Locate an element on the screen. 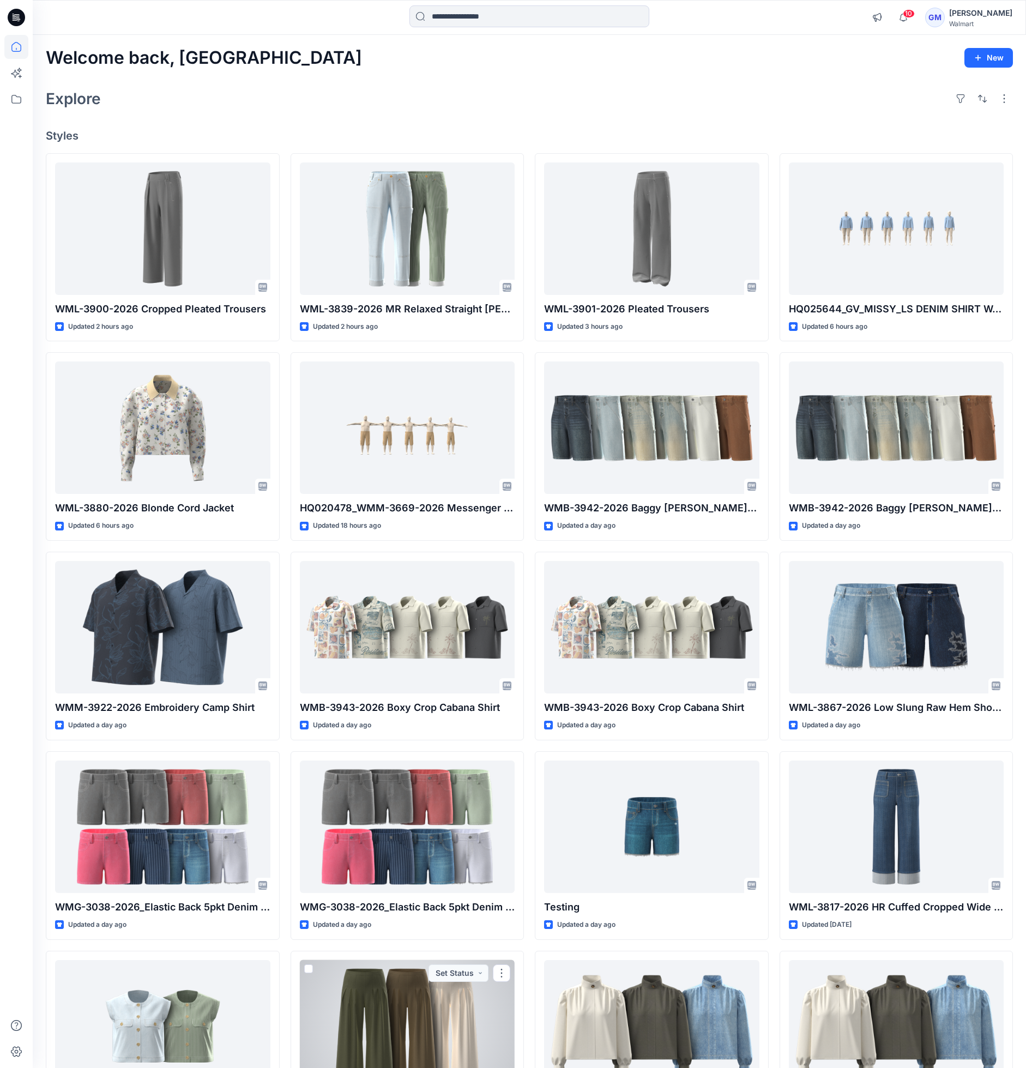 The width and height of the screenshot is (1026, 1068). p: WMG-3038-2026_Elastic Back 5pkt Denim Shorts 3 Inseam is located at coordinates (162, 907).